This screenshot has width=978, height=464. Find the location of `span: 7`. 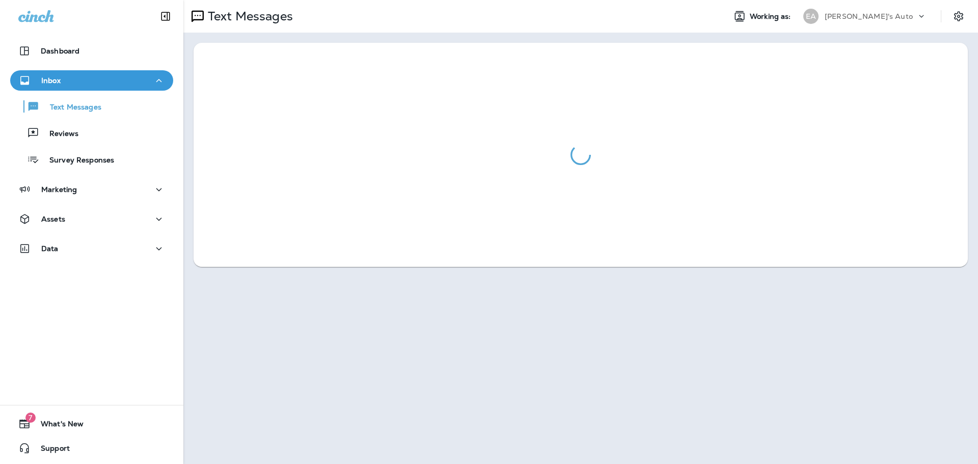

span: 7 is located at coordinates (31, 418).